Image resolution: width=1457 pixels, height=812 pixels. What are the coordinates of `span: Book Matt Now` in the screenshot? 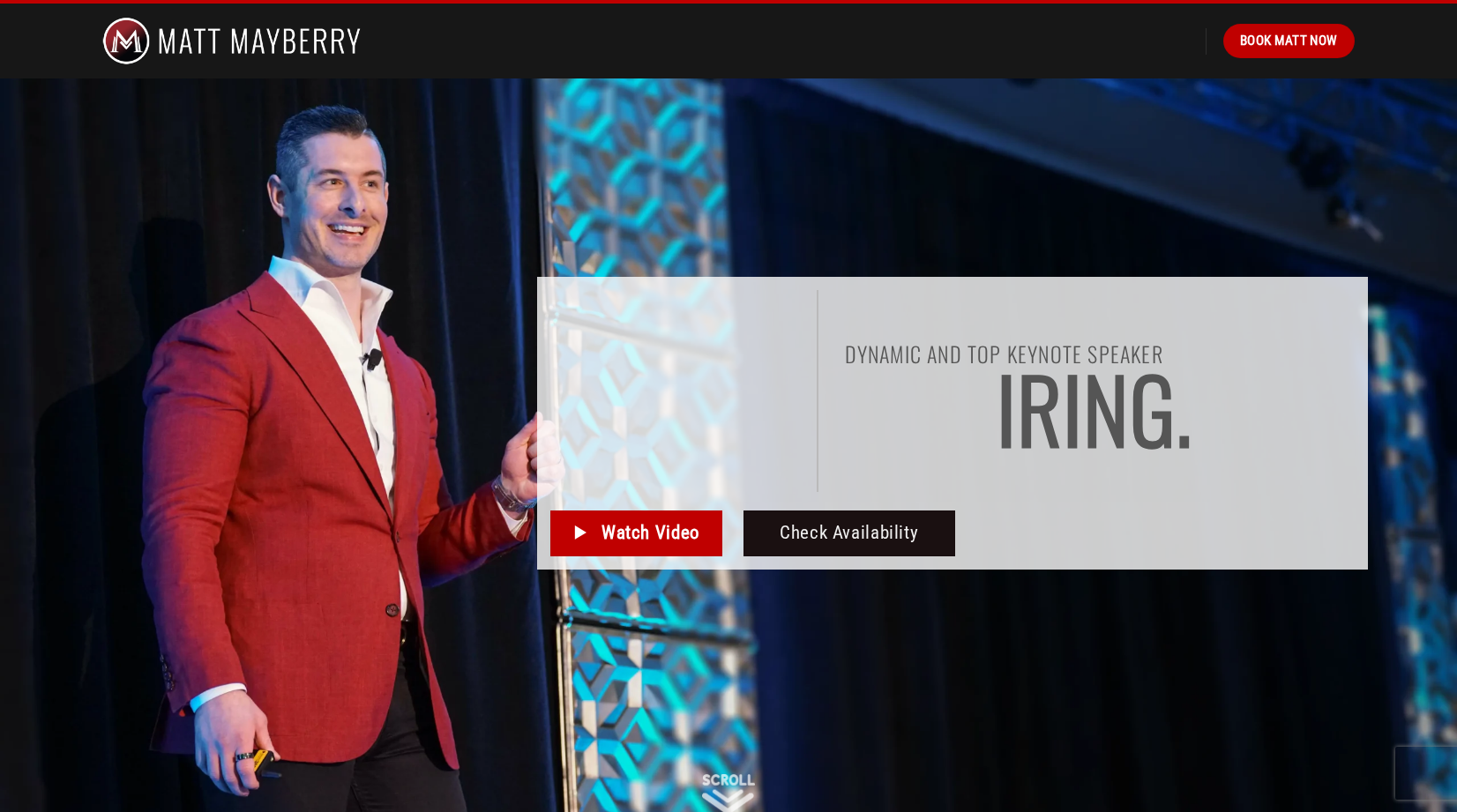 It's located at (1288, 41).